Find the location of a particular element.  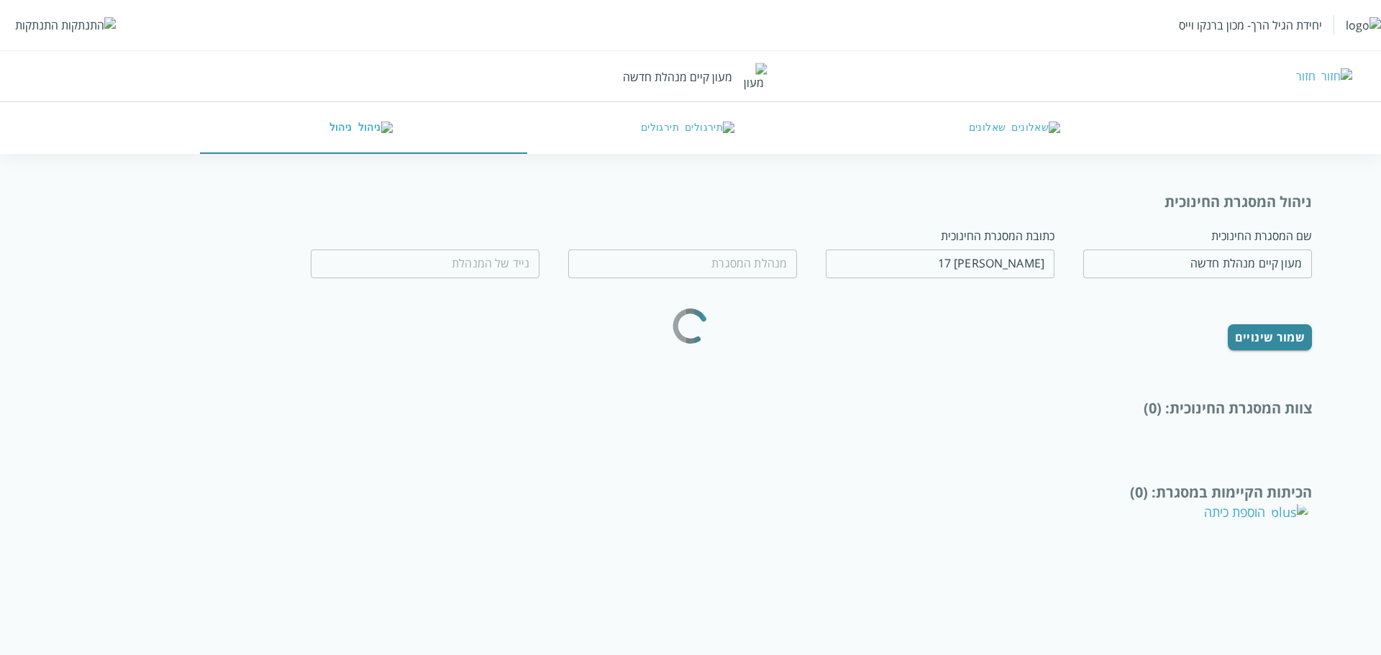

img: logo is located at coordinates (1363, 25).